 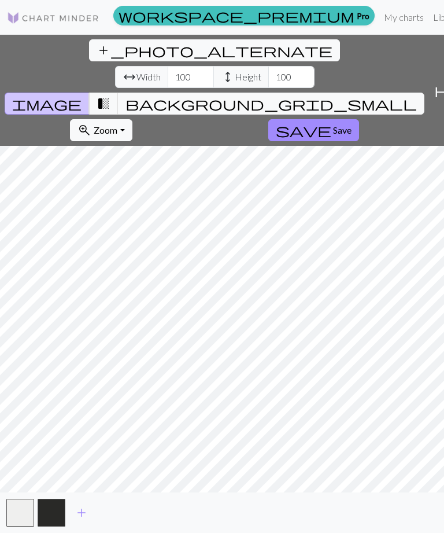 What do you see at coordinates (130, 77) in the screenshot?
I see `span: arrow_range` at bounding box center [130, 77].